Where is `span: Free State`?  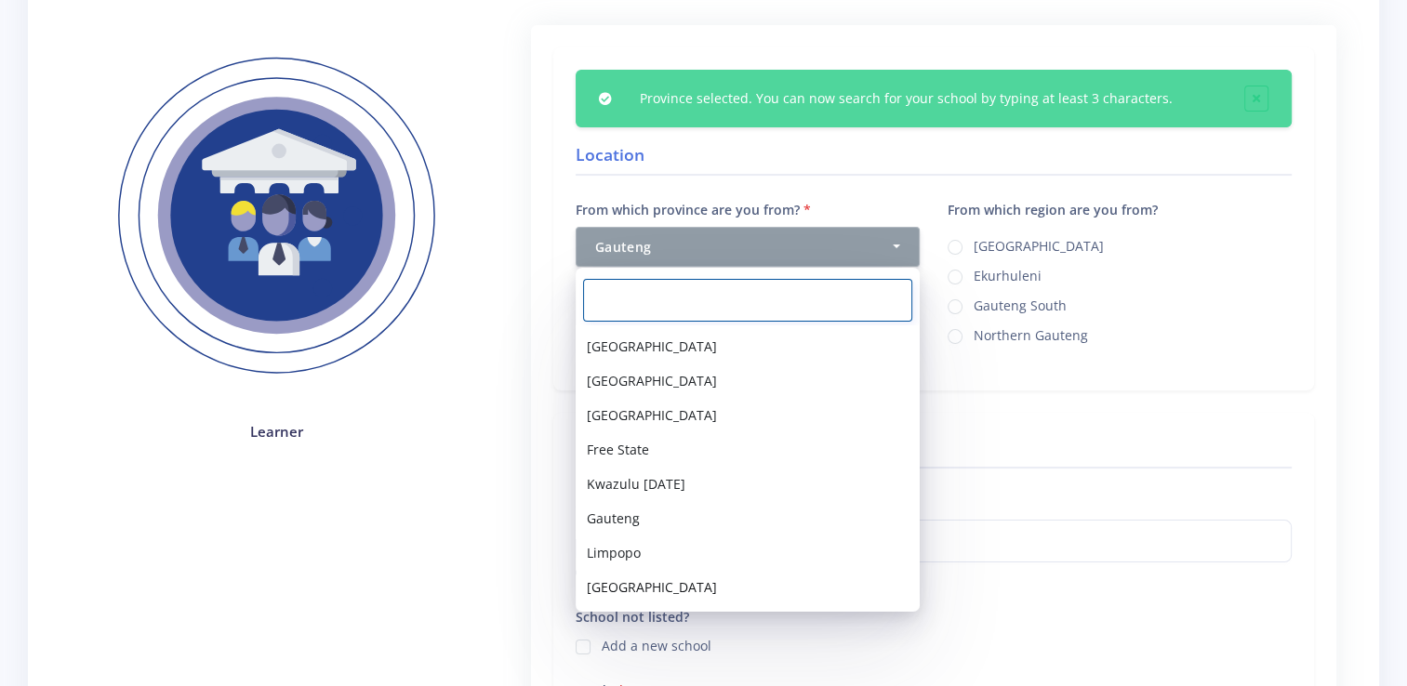
span: Free State is located at coordinates (618, 449).